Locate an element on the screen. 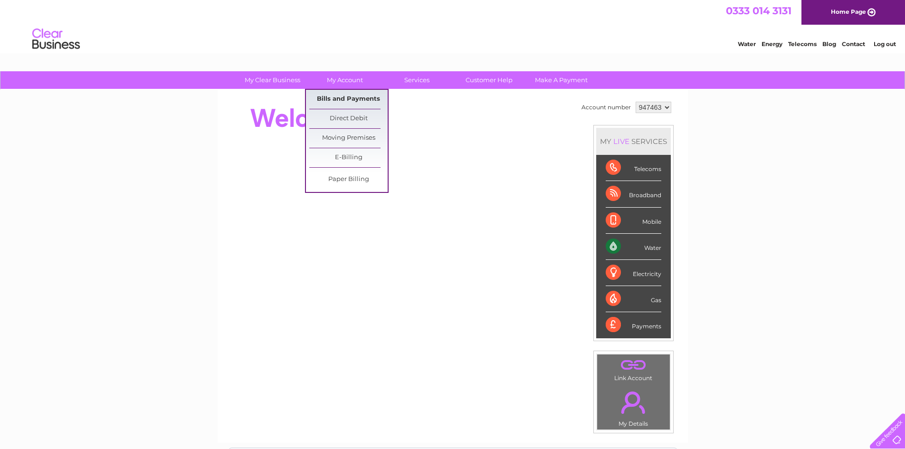  a: Energy is located at coordinates (772, 44).